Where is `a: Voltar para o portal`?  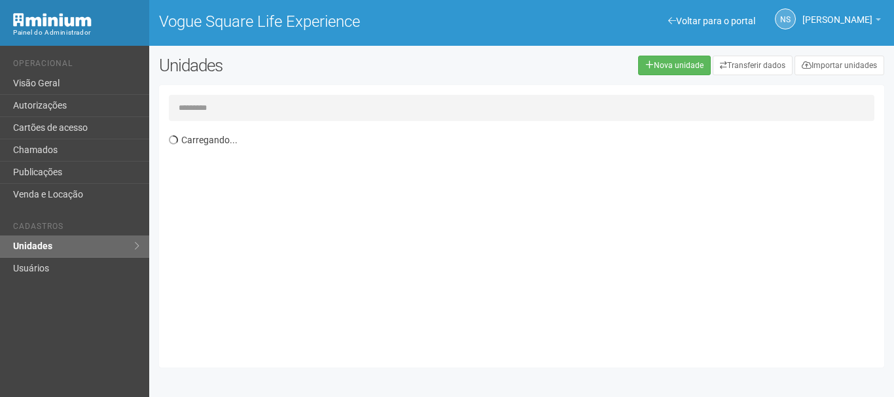
a: Voltar para o portal is located at coordinates (712, 21).